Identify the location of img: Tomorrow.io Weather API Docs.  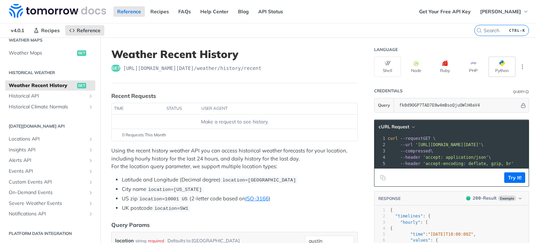
(58, 11).